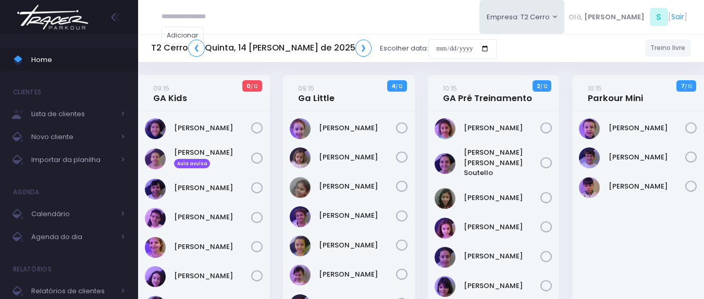 The height and width of the screenshot is (299, 704). What do you see at coordinates (300, 158) in the screenshot?
I see `img: Catarina Andrade` at bounding box center [300, 158].